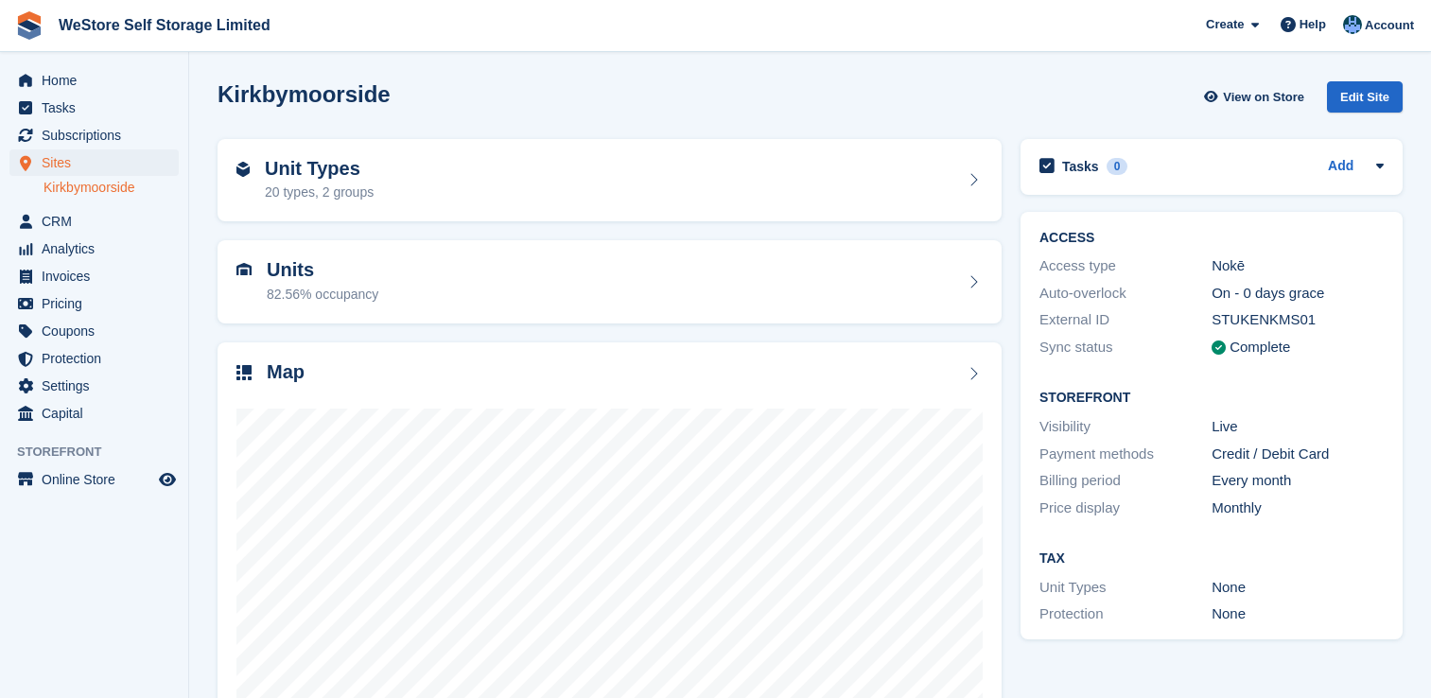  I want to click on span: CRM, so click(98, 221).